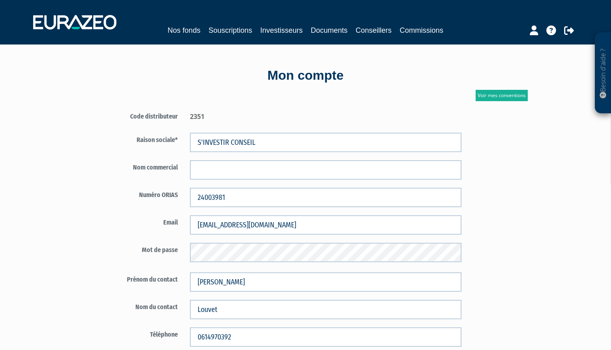 The height and width of the screenshot is (350, 611). I want to click on a: Investisseurs, so click(281, 30).